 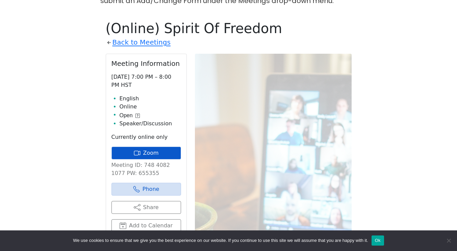 I want to click on button: Ok, so click(x=378, y=241).